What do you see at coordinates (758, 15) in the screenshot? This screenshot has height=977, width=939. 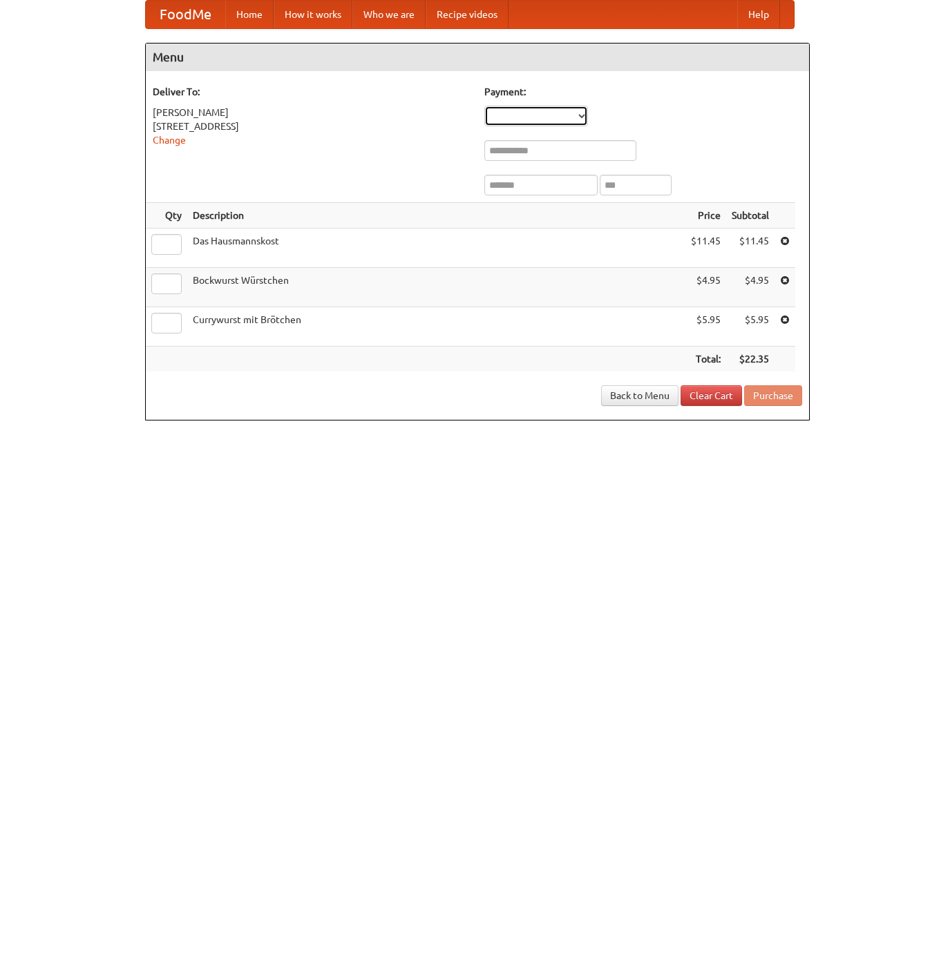 I see `a: Help` at bounding box center [758, 15].